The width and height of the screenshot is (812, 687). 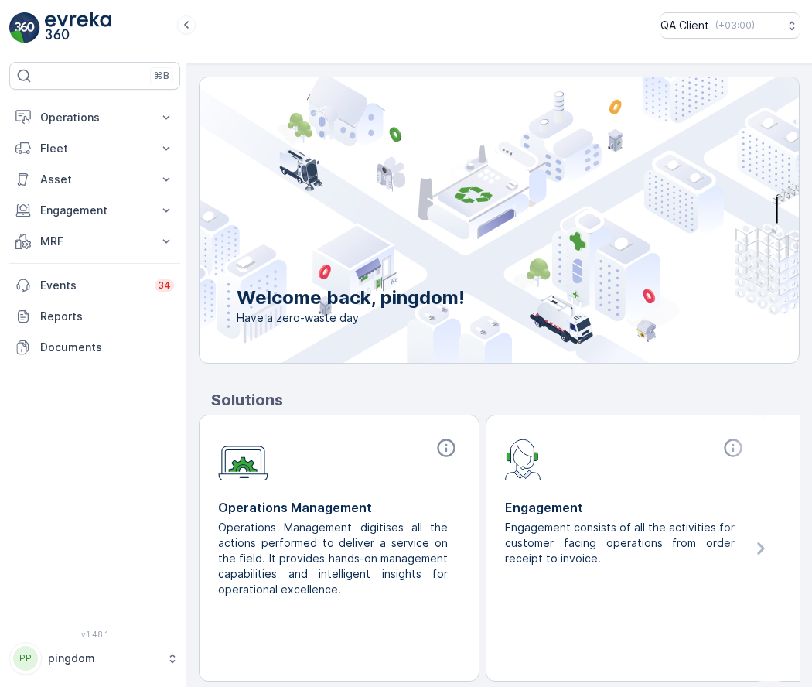 What do you see at coordinates (94, 210) in the screenshot?
I see `button: Engagement` at bounding box center [94, 210].